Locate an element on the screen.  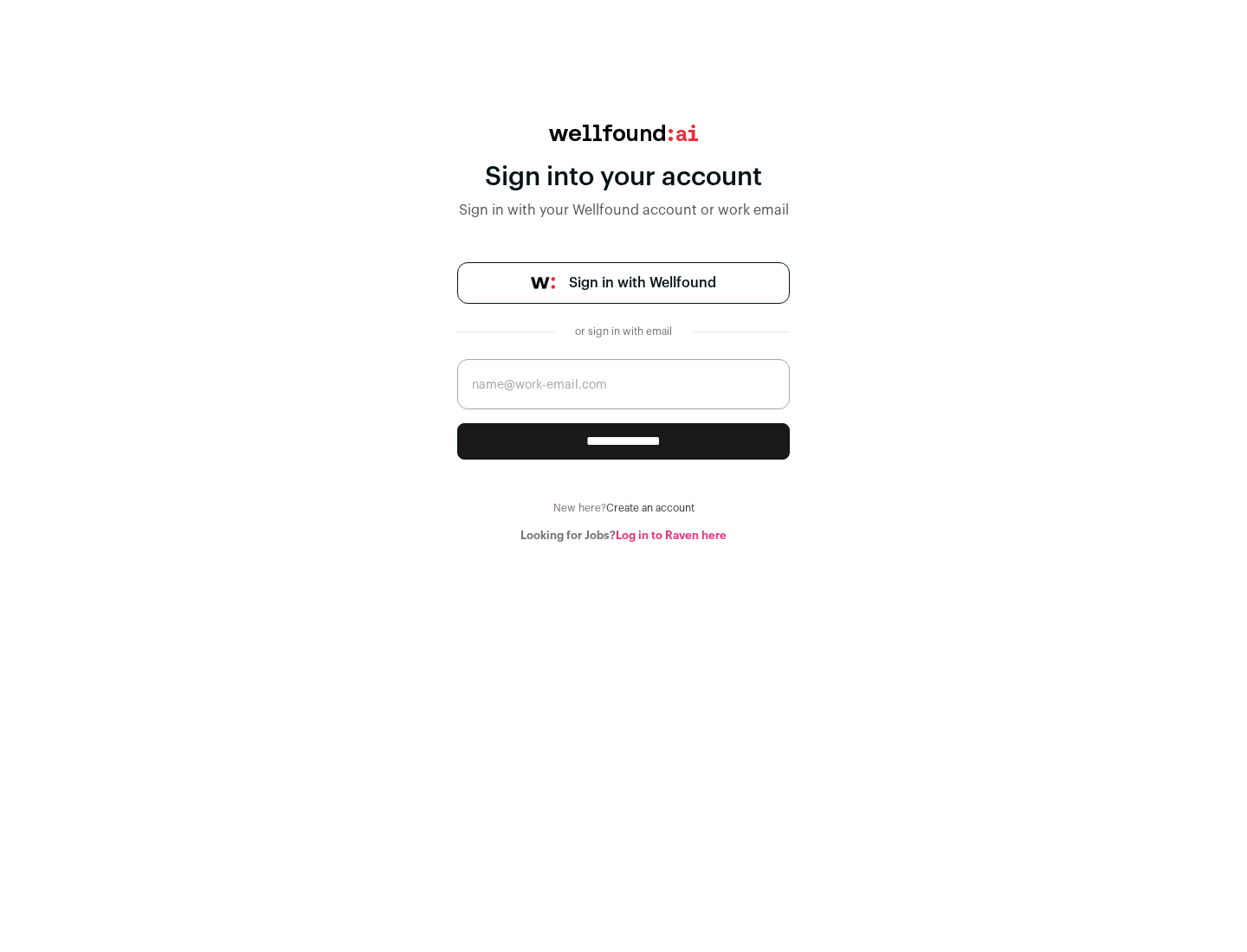
a: Sign in with Wellfound is located at coordinates (623, 283).